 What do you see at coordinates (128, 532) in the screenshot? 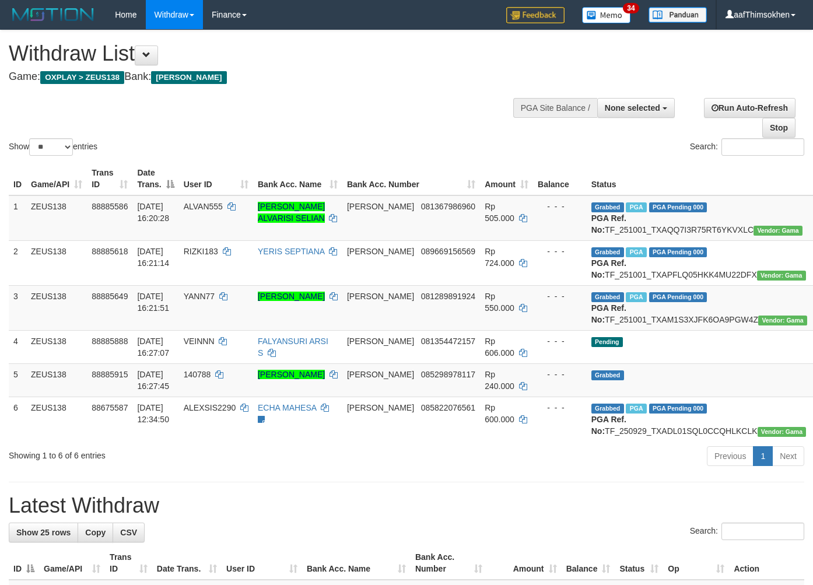
I see `a: CSV` at bounding box center [128, 532].